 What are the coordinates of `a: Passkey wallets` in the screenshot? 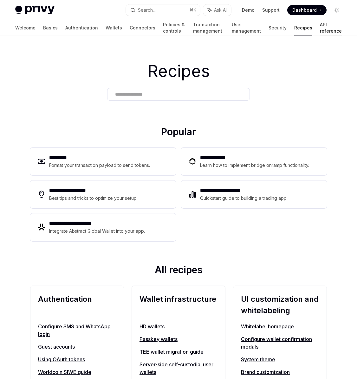 It's located at (178, 340).